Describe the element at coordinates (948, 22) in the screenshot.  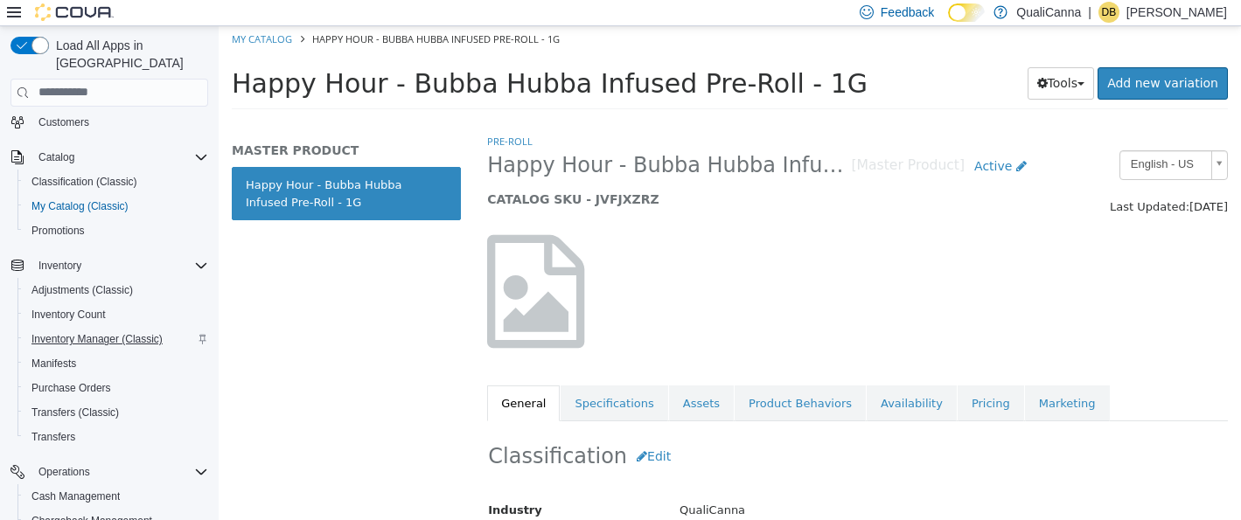
I see `span: Dark Mode` at that location.